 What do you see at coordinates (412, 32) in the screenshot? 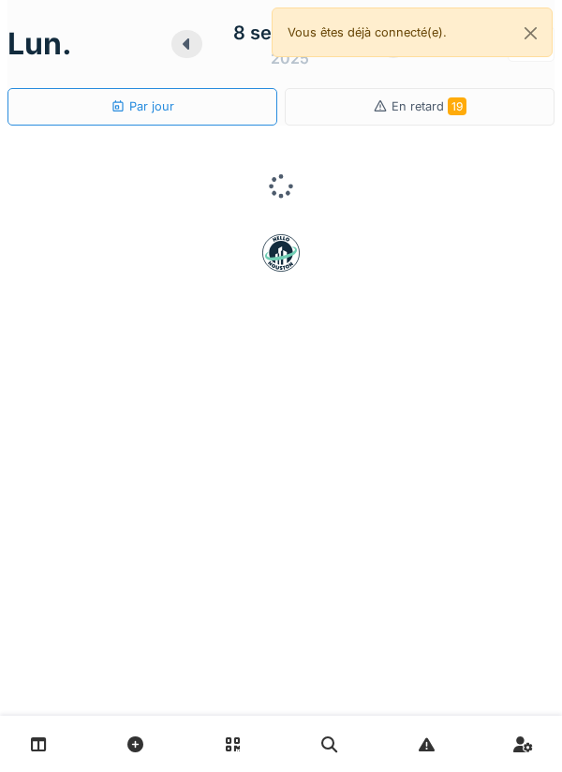
I see `div: Vous êtes déjà connecté(e).` at bounding box center [412, 32].